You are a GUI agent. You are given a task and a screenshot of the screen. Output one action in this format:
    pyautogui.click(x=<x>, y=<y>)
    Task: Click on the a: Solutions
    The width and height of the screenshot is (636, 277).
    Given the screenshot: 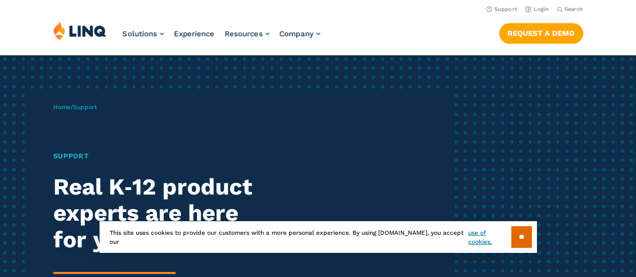 What is the action you would take?
    pyautogui.click(x=143, y=34)
    